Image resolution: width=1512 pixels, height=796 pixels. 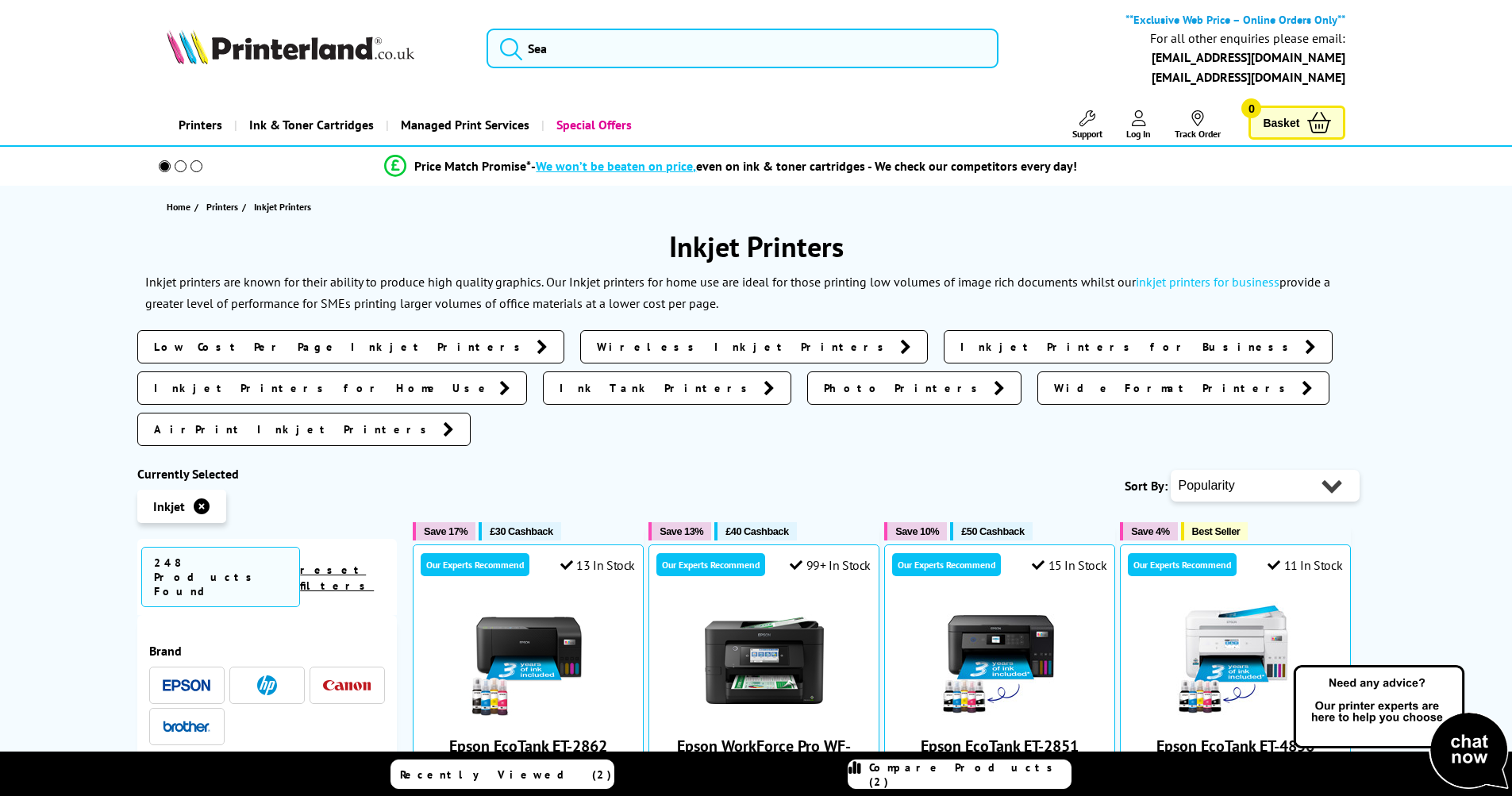 What do you see at coordinates (332, 389) in the screenshot?
I see `a: Inkjet Printers for Home Use` at bounding box center [332, 389].